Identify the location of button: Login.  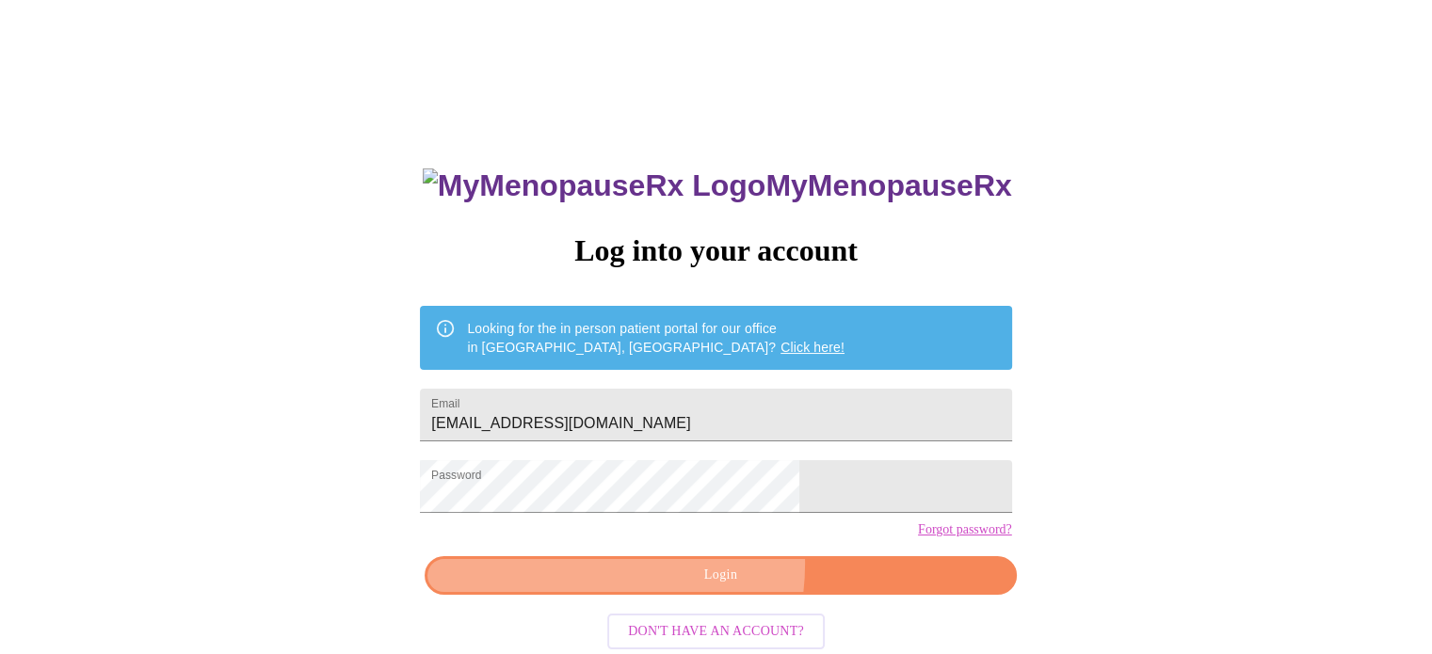
(720, 575).